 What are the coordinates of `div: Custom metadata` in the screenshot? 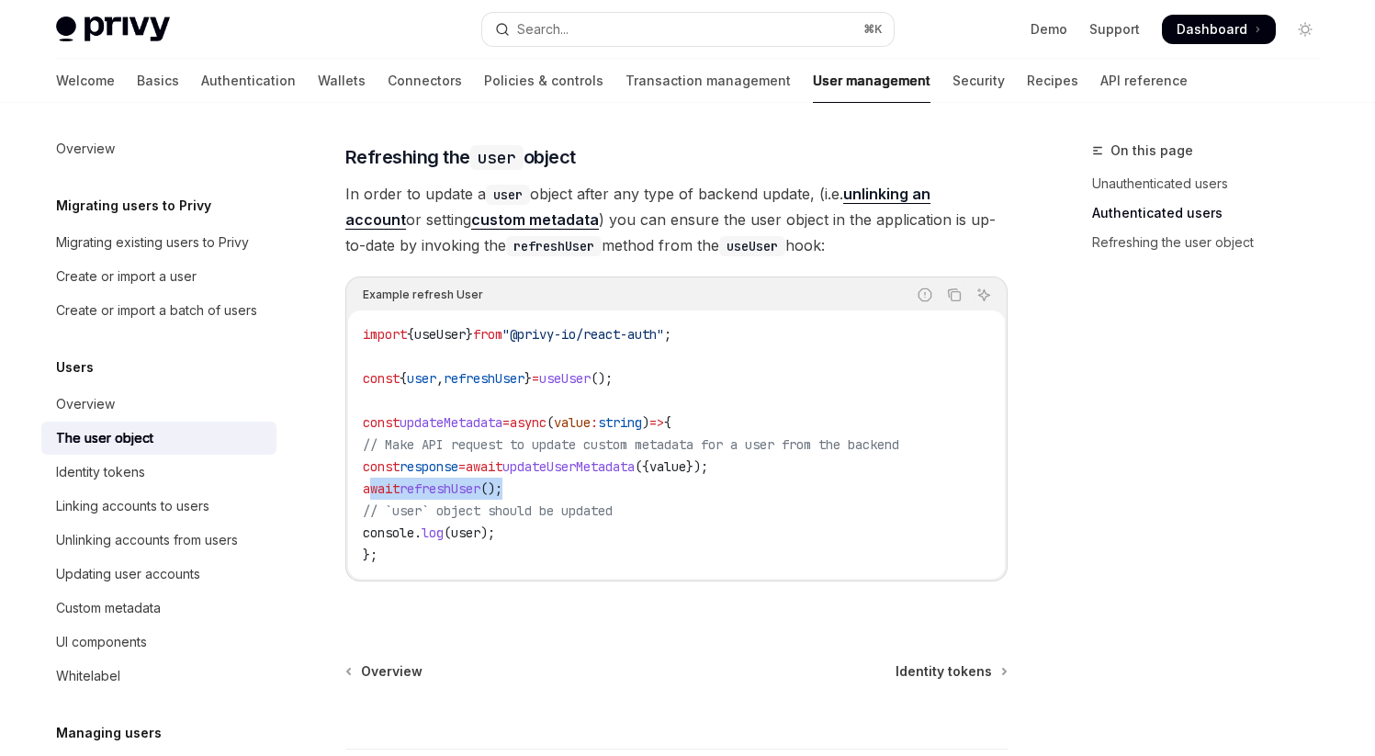 It's located at (108, 608).